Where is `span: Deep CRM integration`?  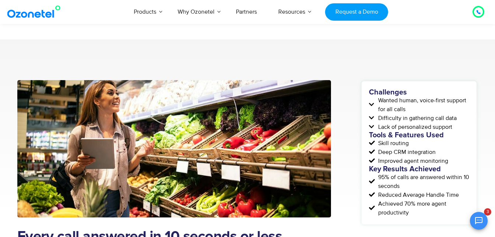
span: Deep CRM integration is located at coordinates (406, 152).